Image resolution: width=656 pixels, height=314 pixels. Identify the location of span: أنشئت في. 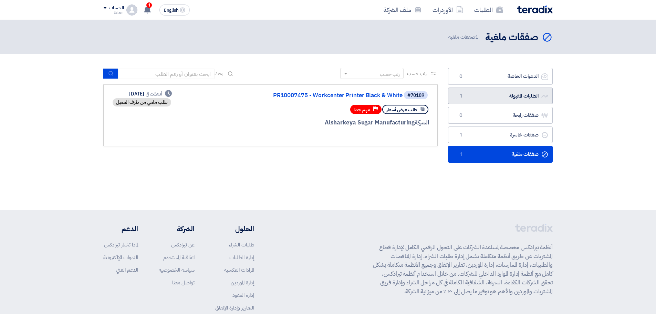
(154, 94).